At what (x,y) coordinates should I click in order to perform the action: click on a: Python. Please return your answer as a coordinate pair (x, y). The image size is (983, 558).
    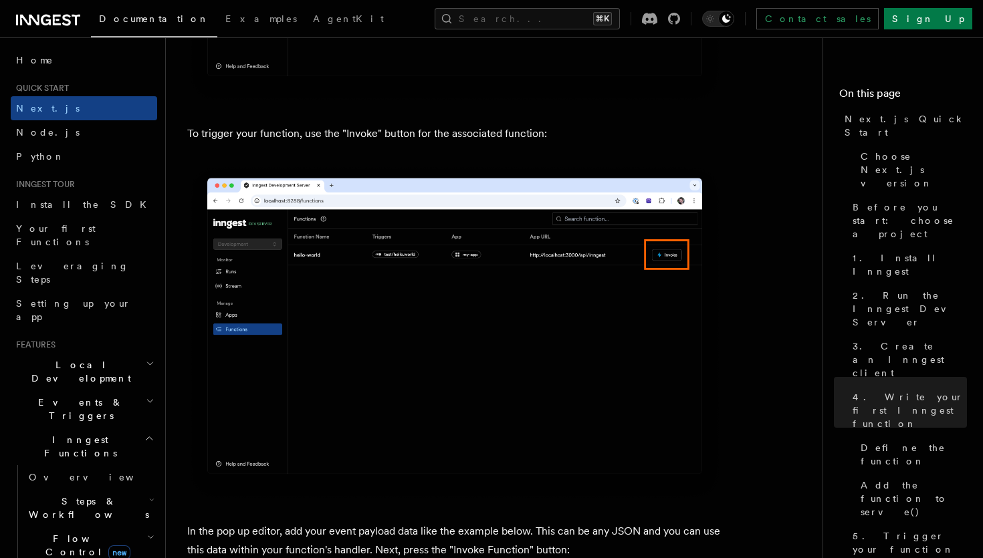
    Looking at the image, I should click on (84, 156).